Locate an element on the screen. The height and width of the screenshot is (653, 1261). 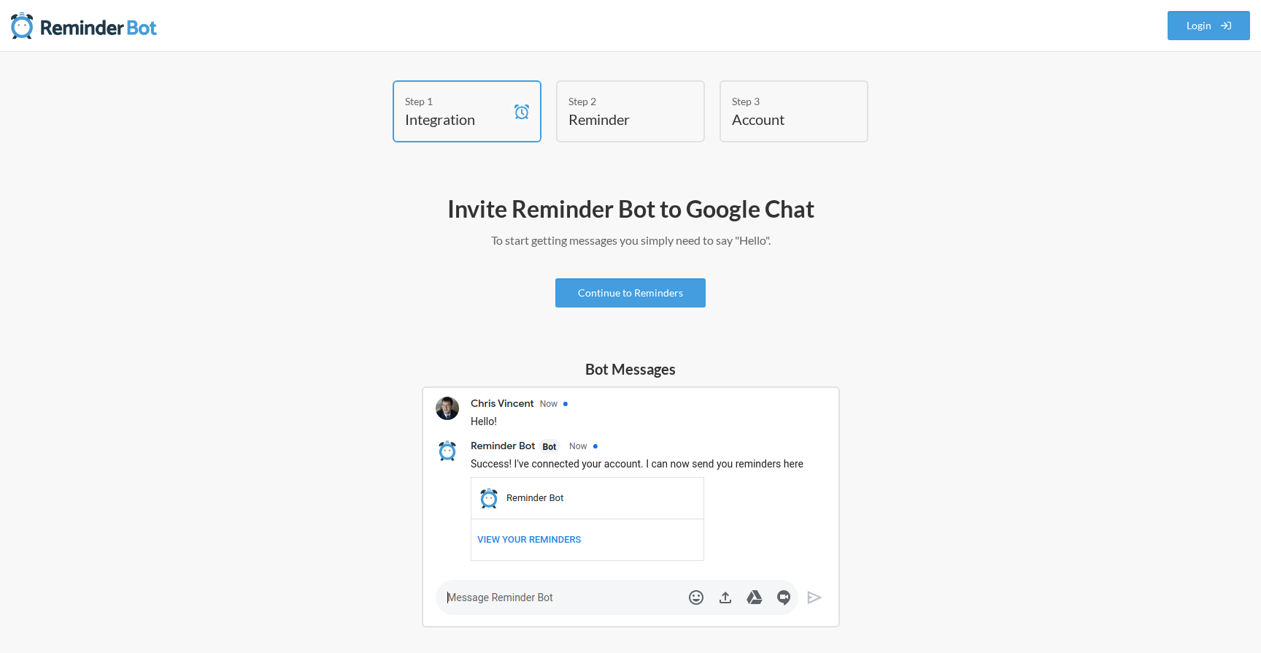
h4: Account is located at coordinates (783, 119).